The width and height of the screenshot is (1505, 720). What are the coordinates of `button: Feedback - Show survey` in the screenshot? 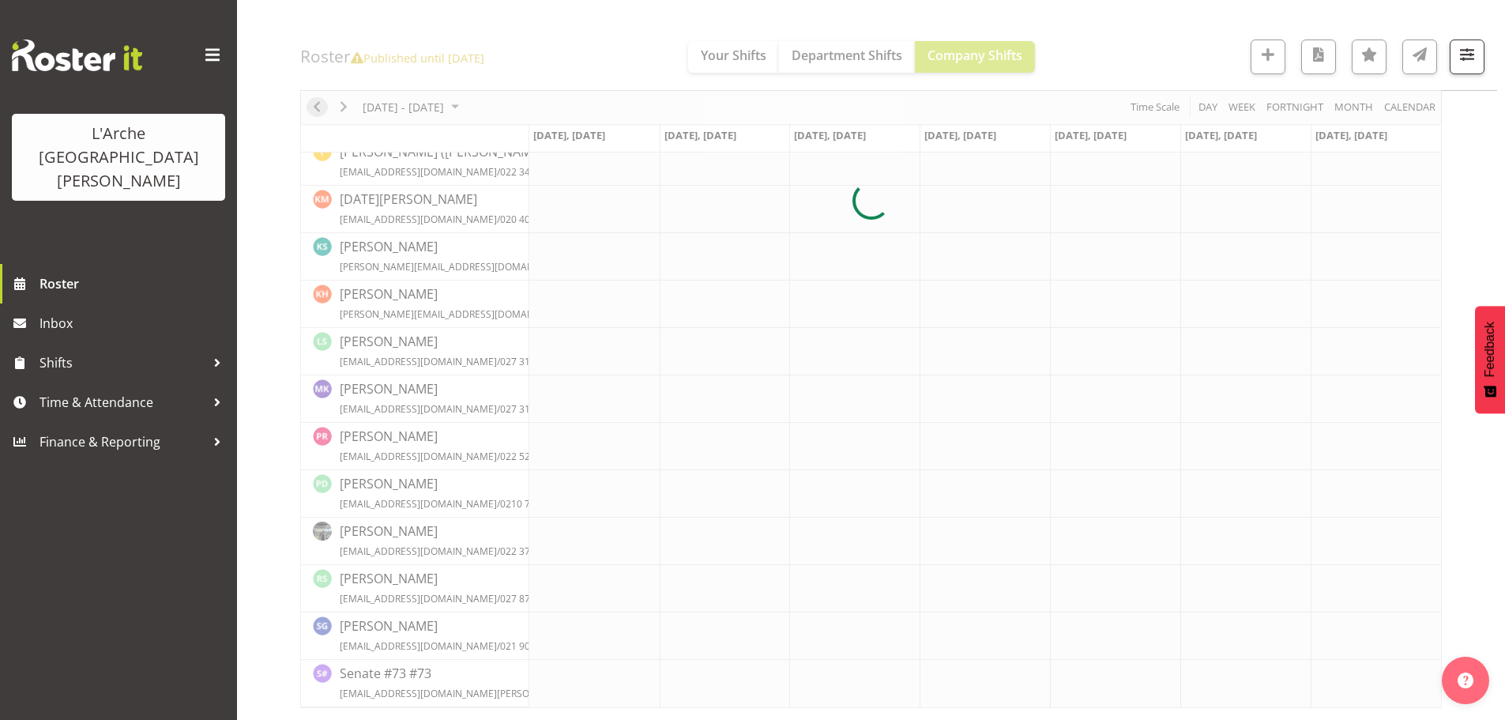 It's located at (1490, 359).